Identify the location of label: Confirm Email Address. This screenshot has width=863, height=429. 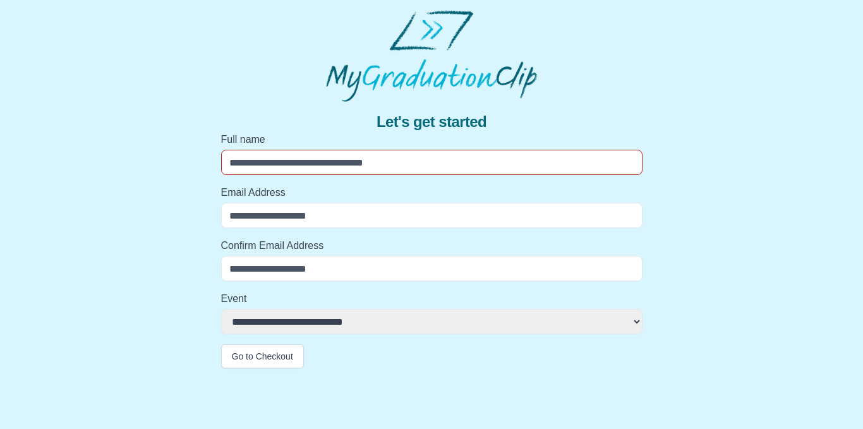
(431, 246).